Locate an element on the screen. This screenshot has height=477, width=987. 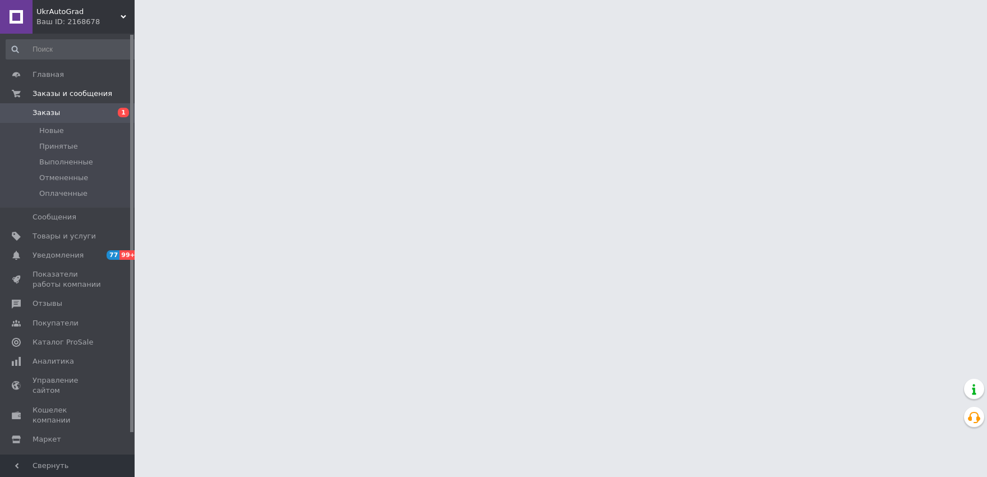
span: UkrAutoGrad is located at coordinates (78, 12).